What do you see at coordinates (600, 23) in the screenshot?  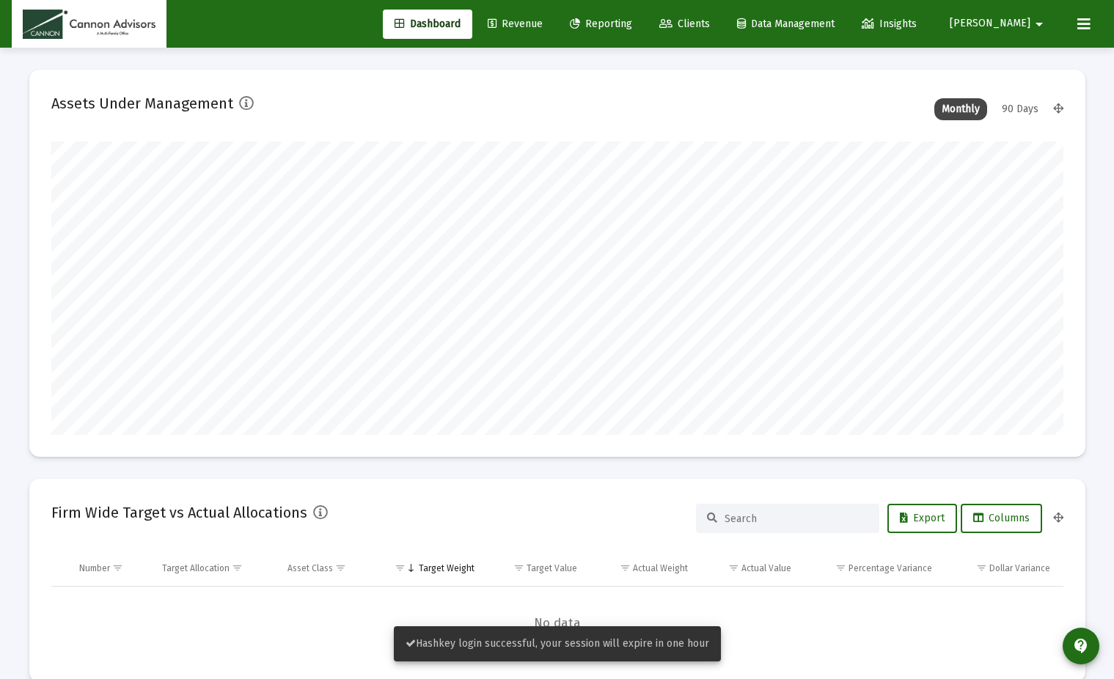 I see `span: Reporting` at bounding box center [600, 23].